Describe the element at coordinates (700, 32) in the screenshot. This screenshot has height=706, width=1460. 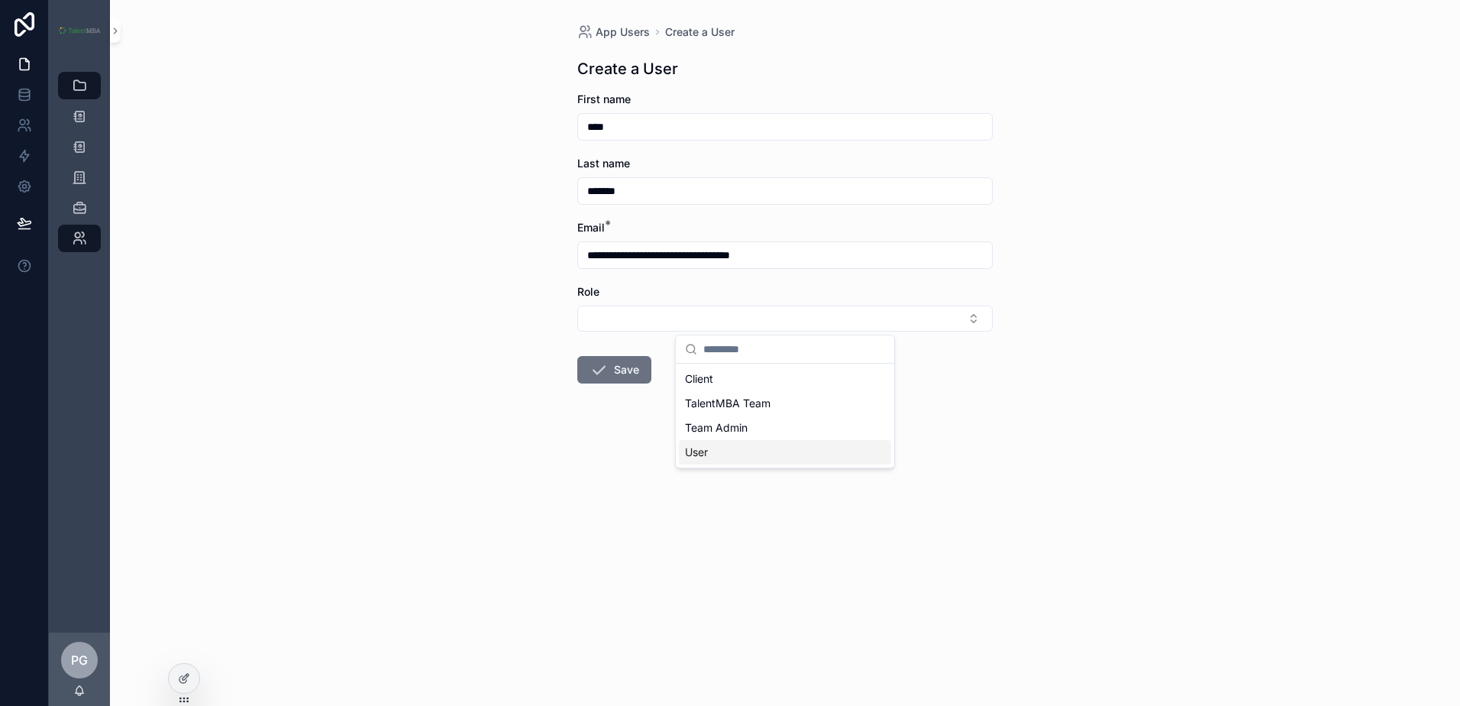
I see `a: Create a User` at that location.